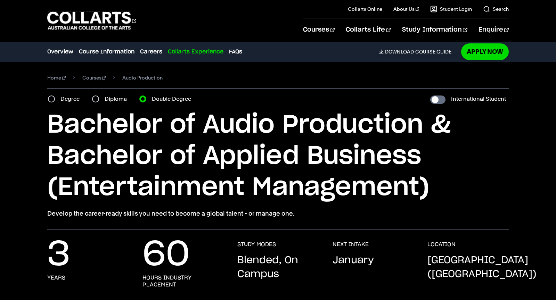 The width and height of the screenshot is (556, 300). Describe the element at coordinates (142, 78) in the screenshot. I see `span: Audio Production` at that location.